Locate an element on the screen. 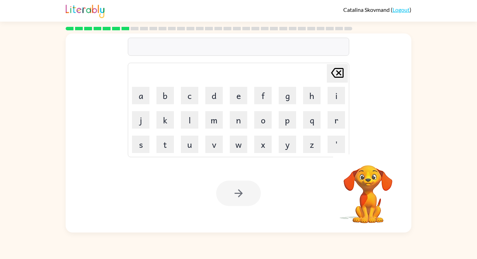 This screenshot has height=259, width=477. button: g is located at coordinates (287, 96).